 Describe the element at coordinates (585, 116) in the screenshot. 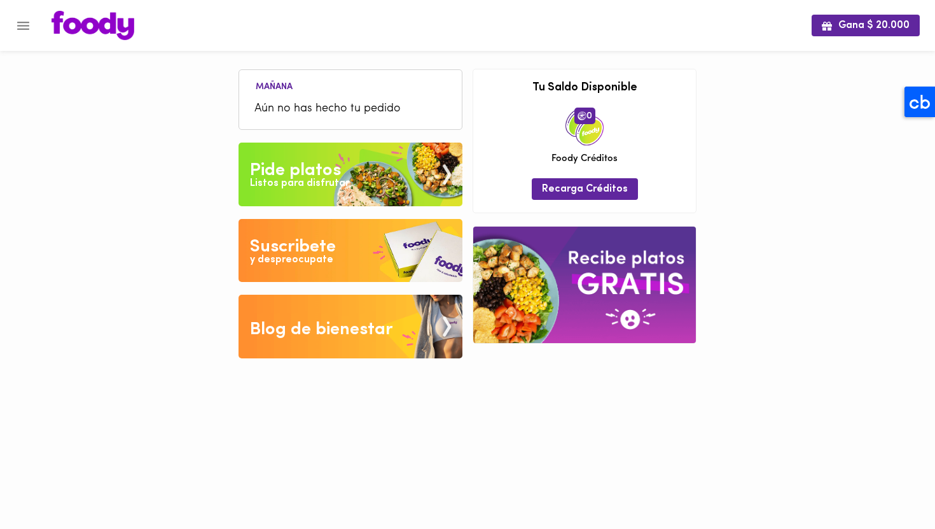

I see `span: 0` at that location.